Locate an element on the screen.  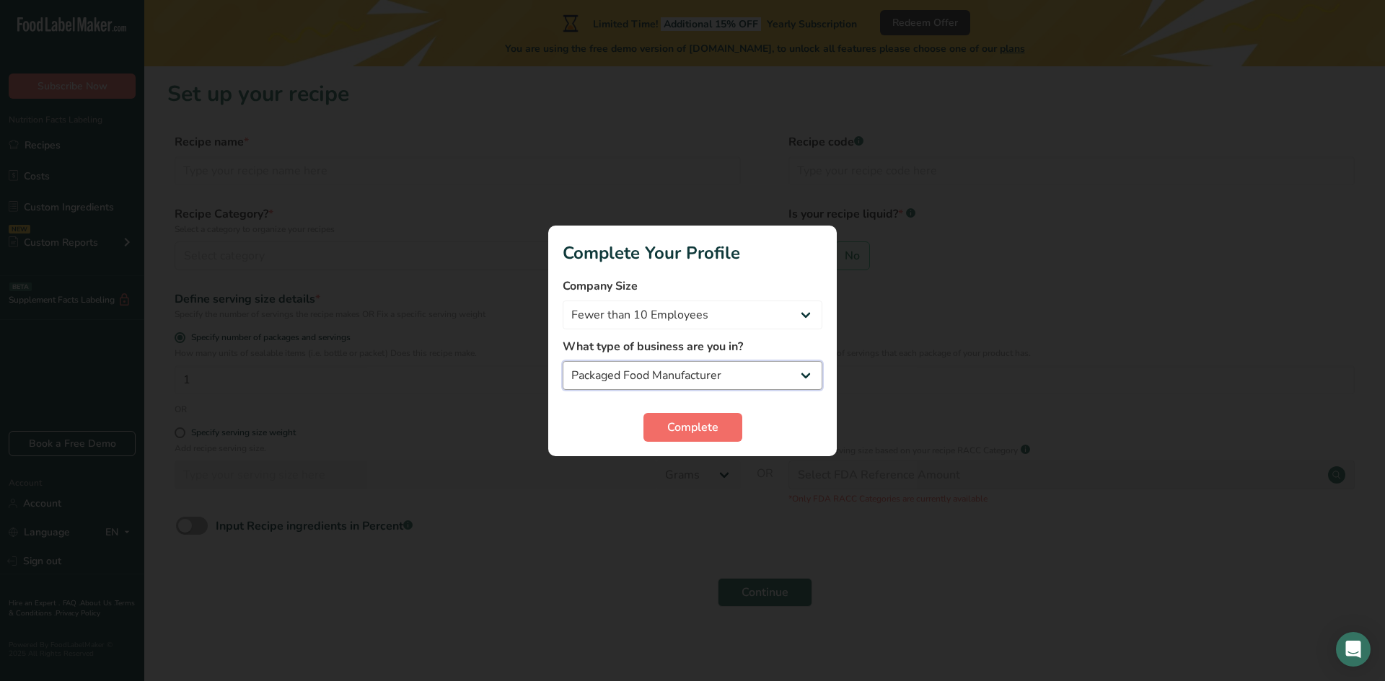
label: Company Size is located at coordinates (692, 286).